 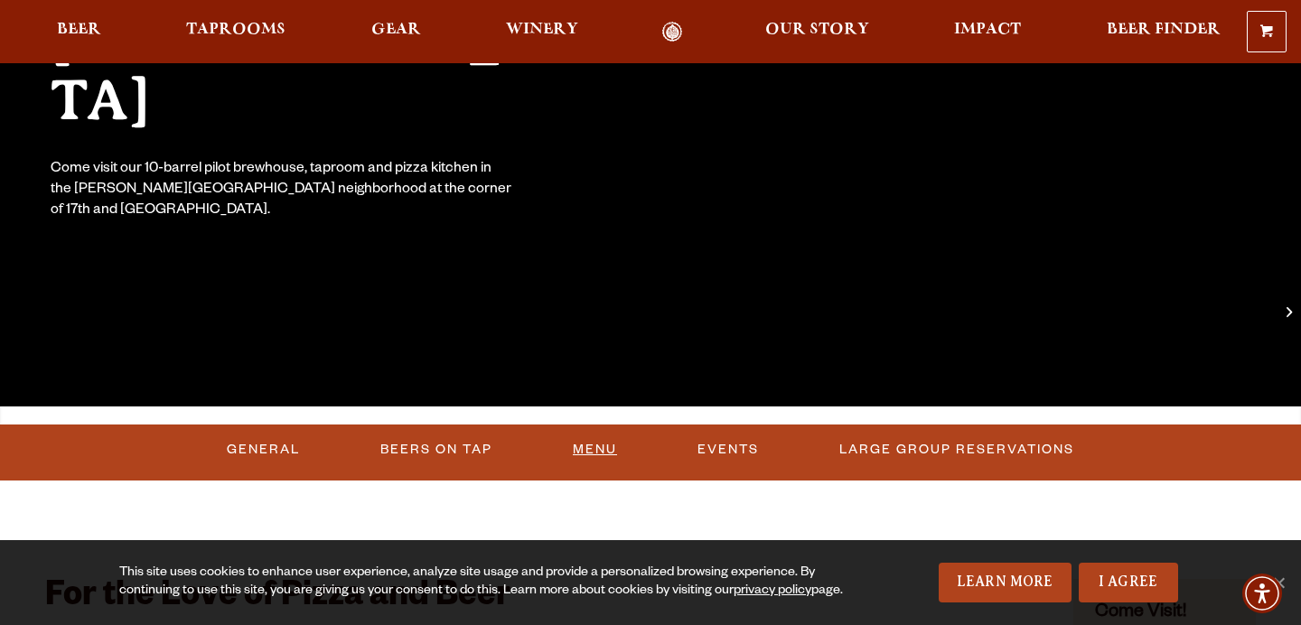 What do you see at coordinates (542, 32) in the screenshot?
I see `a: Winery` at bounding box center [542, 32].